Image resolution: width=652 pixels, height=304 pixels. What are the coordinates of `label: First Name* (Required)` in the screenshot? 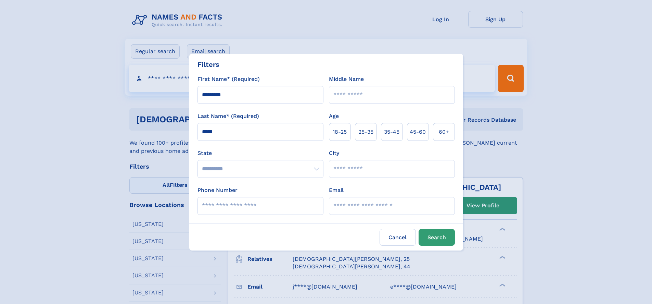 It's located at (229, 79).